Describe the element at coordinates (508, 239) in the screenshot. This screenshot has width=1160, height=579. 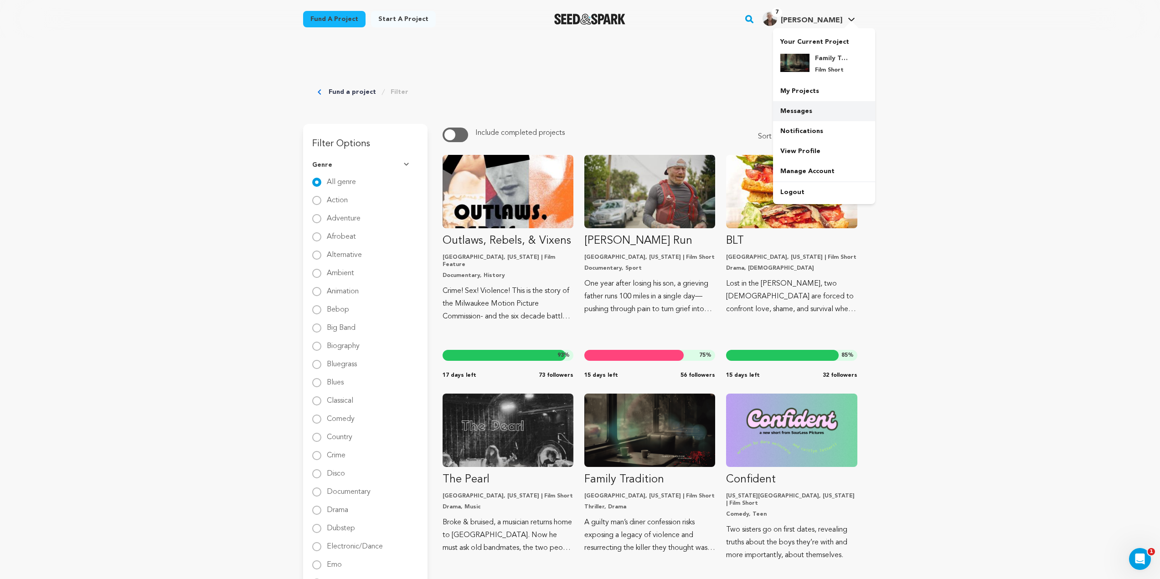
I see `a: Fund Outlaws, Rebels, &amp; Vixens` at that location.